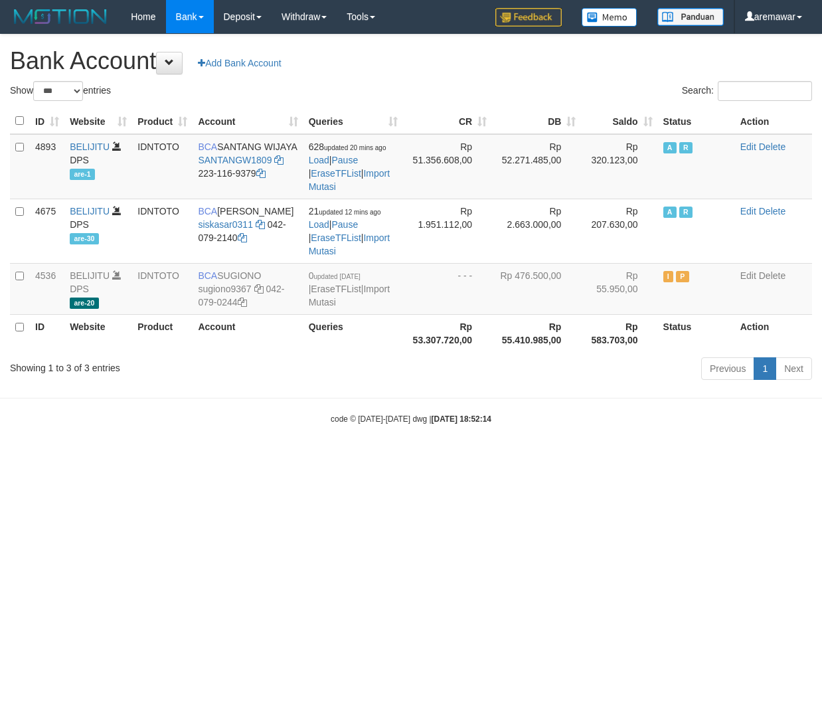 The image size is (822, 710). What do you see at coordinates (242, 302) in the screenshot?
I see `a: Copy 0420790244 to clipboard` at bounding box center [242, 302].